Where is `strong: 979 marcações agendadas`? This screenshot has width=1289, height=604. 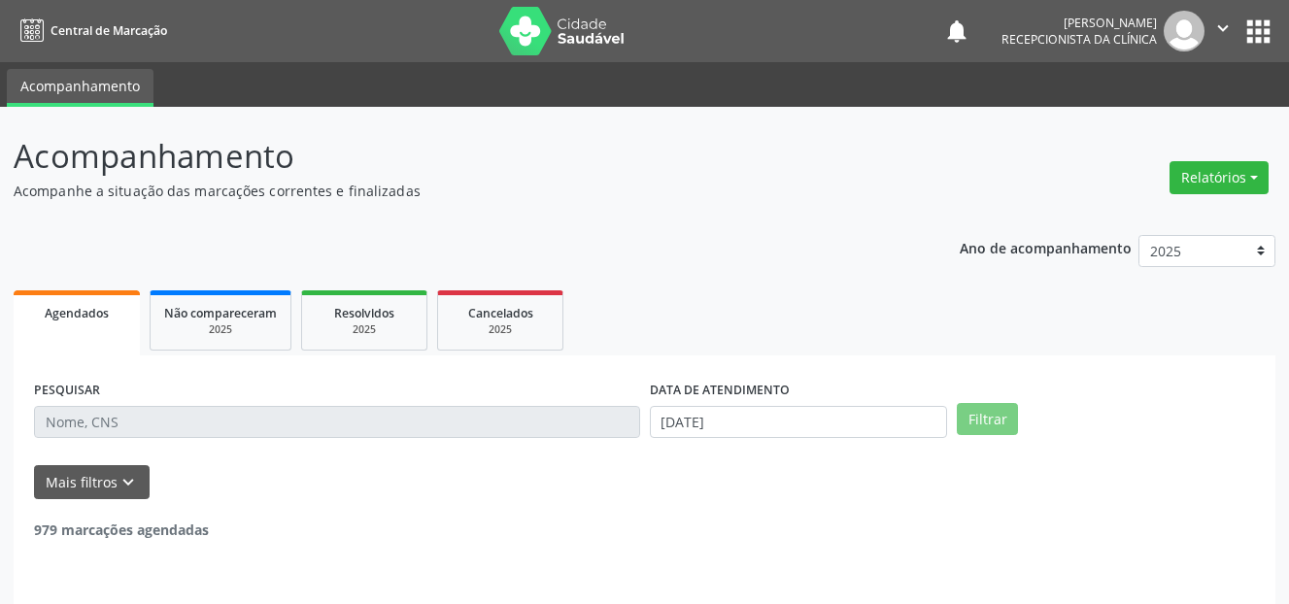 strong: 979 marcações agendadas is located at coordinates (121, 529).